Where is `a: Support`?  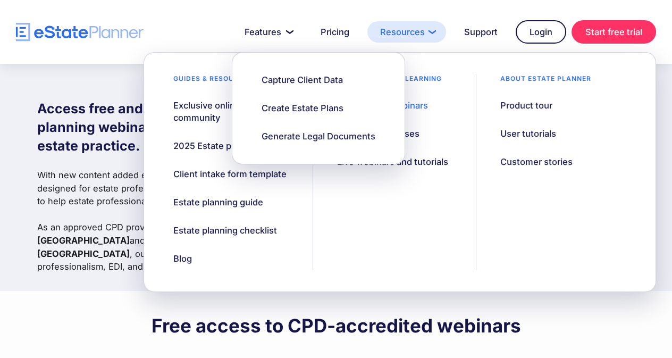 a: Support is located at coordinates (480, 32).